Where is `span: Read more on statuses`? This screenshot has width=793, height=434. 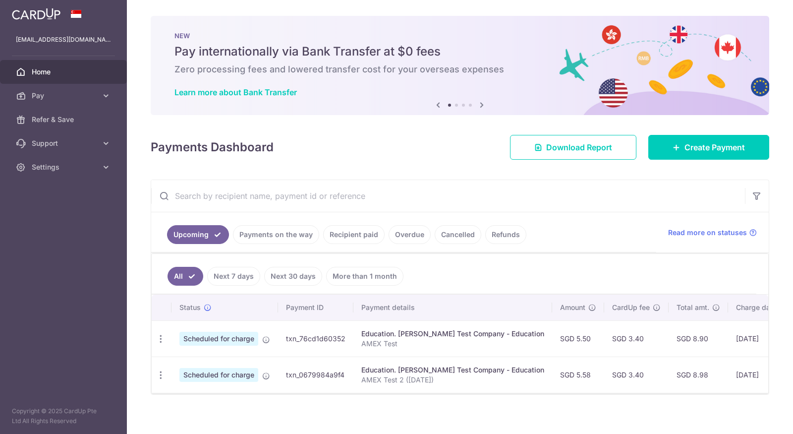 span: Read more on statuses is located at coordinates (707, 232).